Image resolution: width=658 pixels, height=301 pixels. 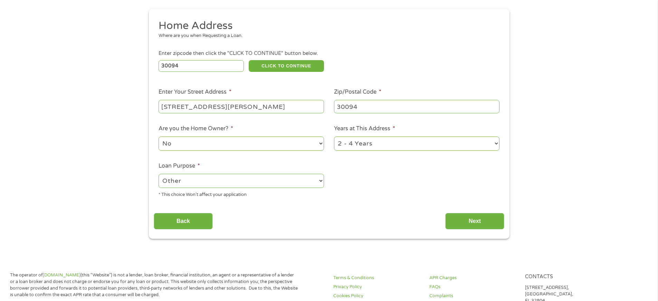 What do you see at coordinates (196, 128) in the screenshot?
I see `label: Are you the Home Owner?` at bounding box center [196, 128].